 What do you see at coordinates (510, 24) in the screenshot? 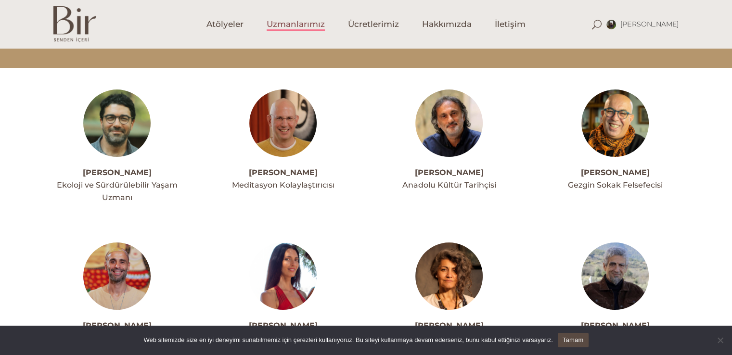
I see `span: İletişim` at bounding box center [510, 24].